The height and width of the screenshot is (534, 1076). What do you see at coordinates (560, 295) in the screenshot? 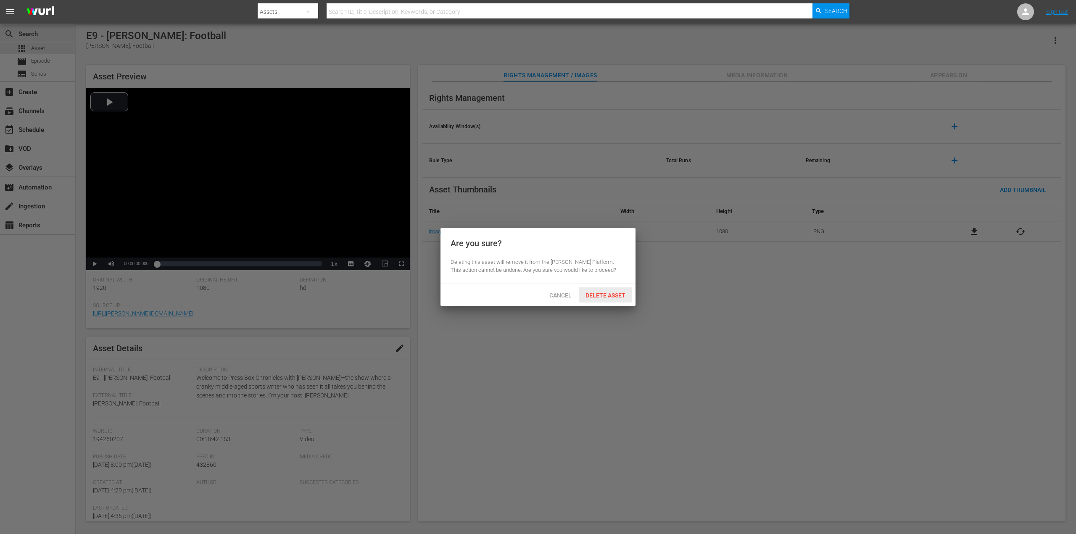
I see `button: Cancel` at bounding box center [560, 295].